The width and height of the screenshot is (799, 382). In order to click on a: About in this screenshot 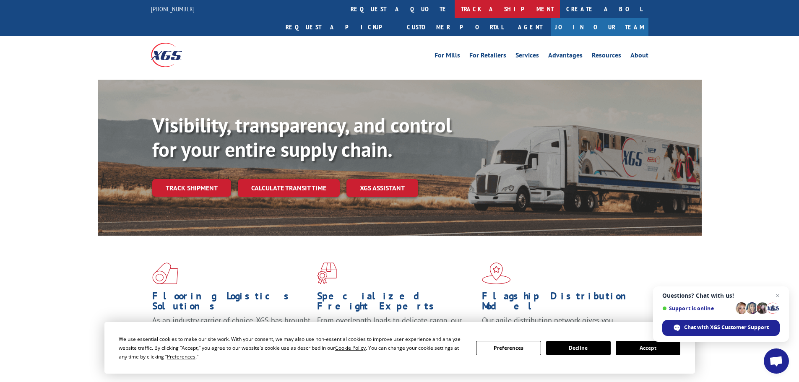, I will do `click(639, 57)`.